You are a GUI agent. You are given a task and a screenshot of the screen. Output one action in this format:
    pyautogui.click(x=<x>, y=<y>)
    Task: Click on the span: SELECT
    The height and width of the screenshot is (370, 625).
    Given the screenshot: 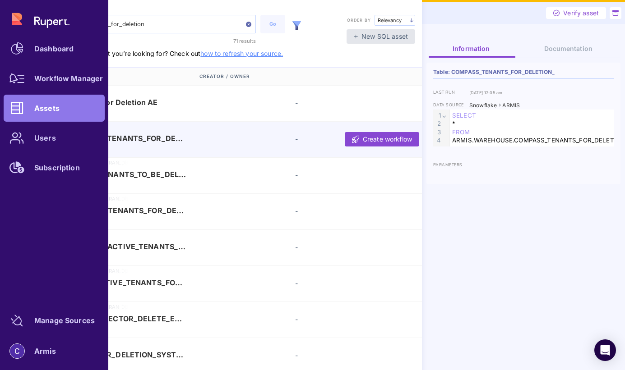 What is the action you would take?
    pyautogui.click(x=464, y=115)
    